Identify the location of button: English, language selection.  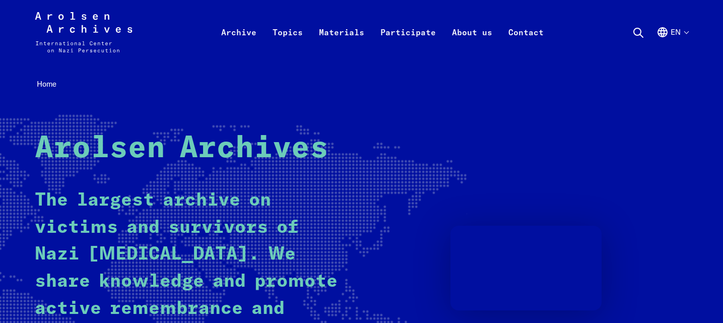
(672, 44).